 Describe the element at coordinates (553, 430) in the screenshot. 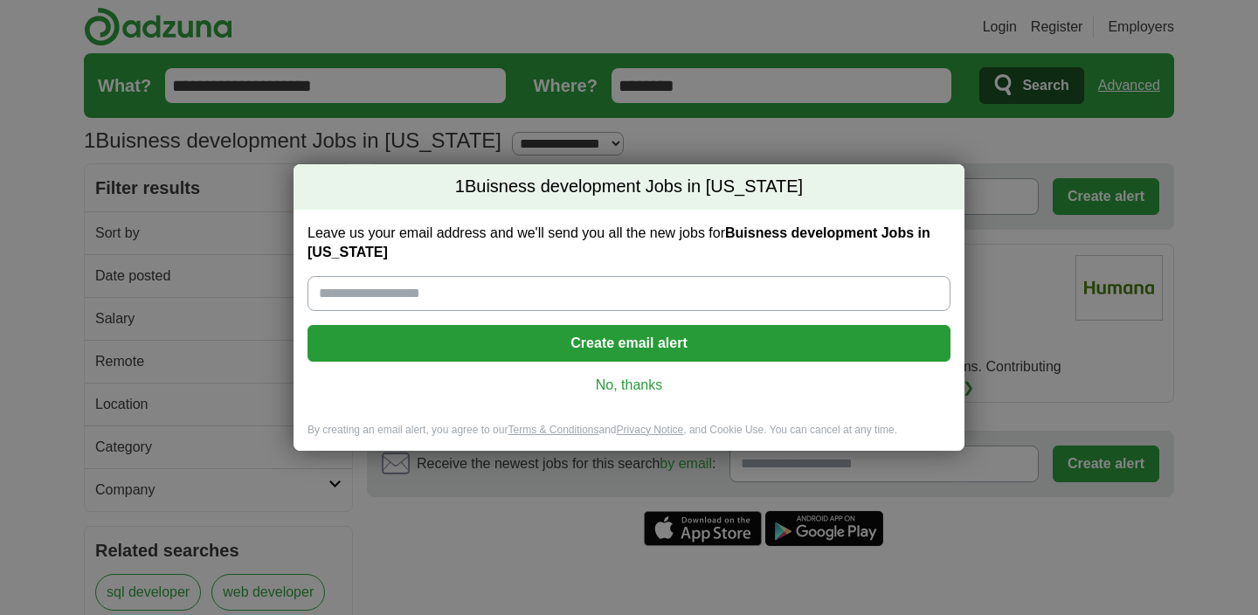

I see `a: Terms & Conditions` at that location.